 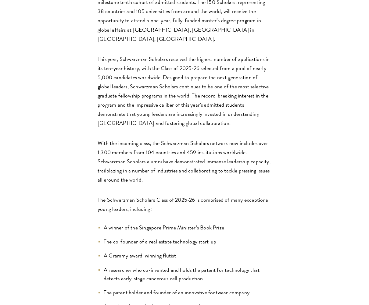 What do you see at coordinates (185, 228) in the screenshot?
I see `li: A winner of the Singapore Prime Minister’s Book Prize` at bounding box center [185, 228].